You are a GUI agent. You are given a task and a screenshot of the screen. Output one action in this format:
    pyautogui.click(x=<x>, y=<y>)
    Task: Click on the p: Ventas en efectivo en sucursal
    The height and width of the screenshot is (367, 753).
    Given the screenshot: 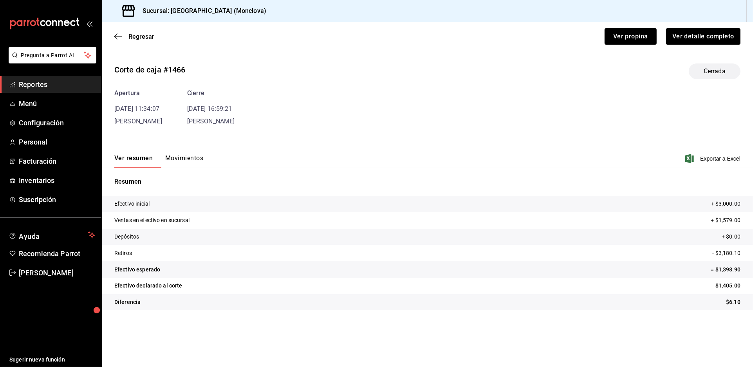 What is the action you would take?
    pyautogui.click(x=152, y=220)
    